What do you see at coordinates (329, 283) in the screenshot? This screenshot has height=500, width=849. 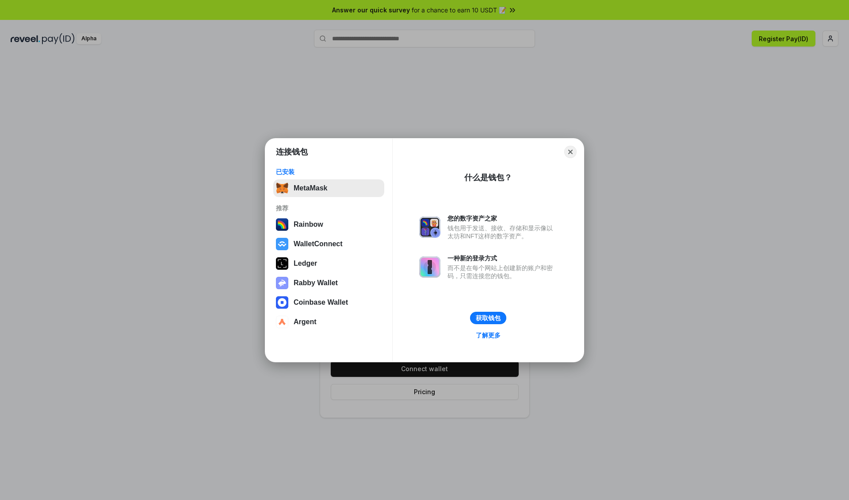 I see `button: Rabby Wallet` at bounding box center [329, 283].